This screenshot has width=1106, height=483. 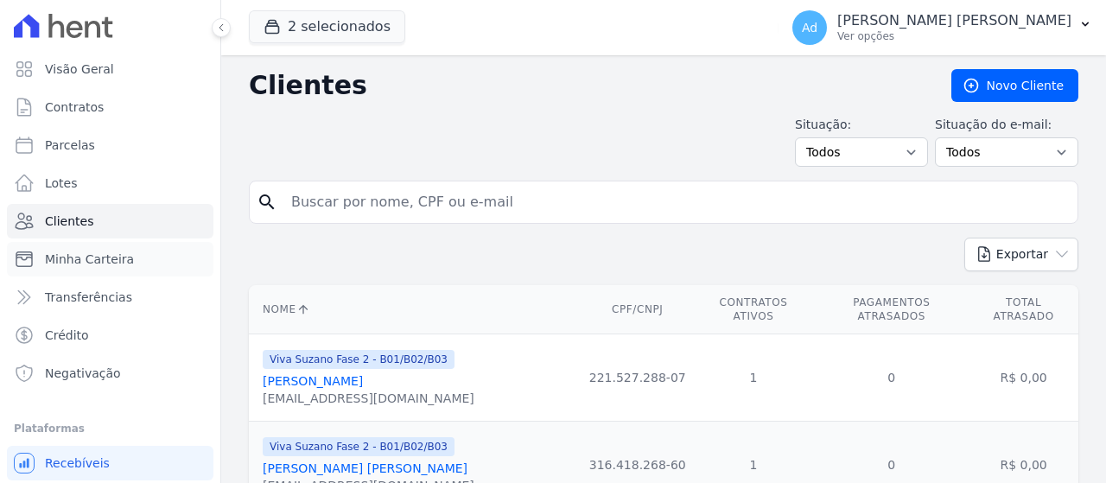 I want to click on h2: Clientes, so click(x=586, y=86).